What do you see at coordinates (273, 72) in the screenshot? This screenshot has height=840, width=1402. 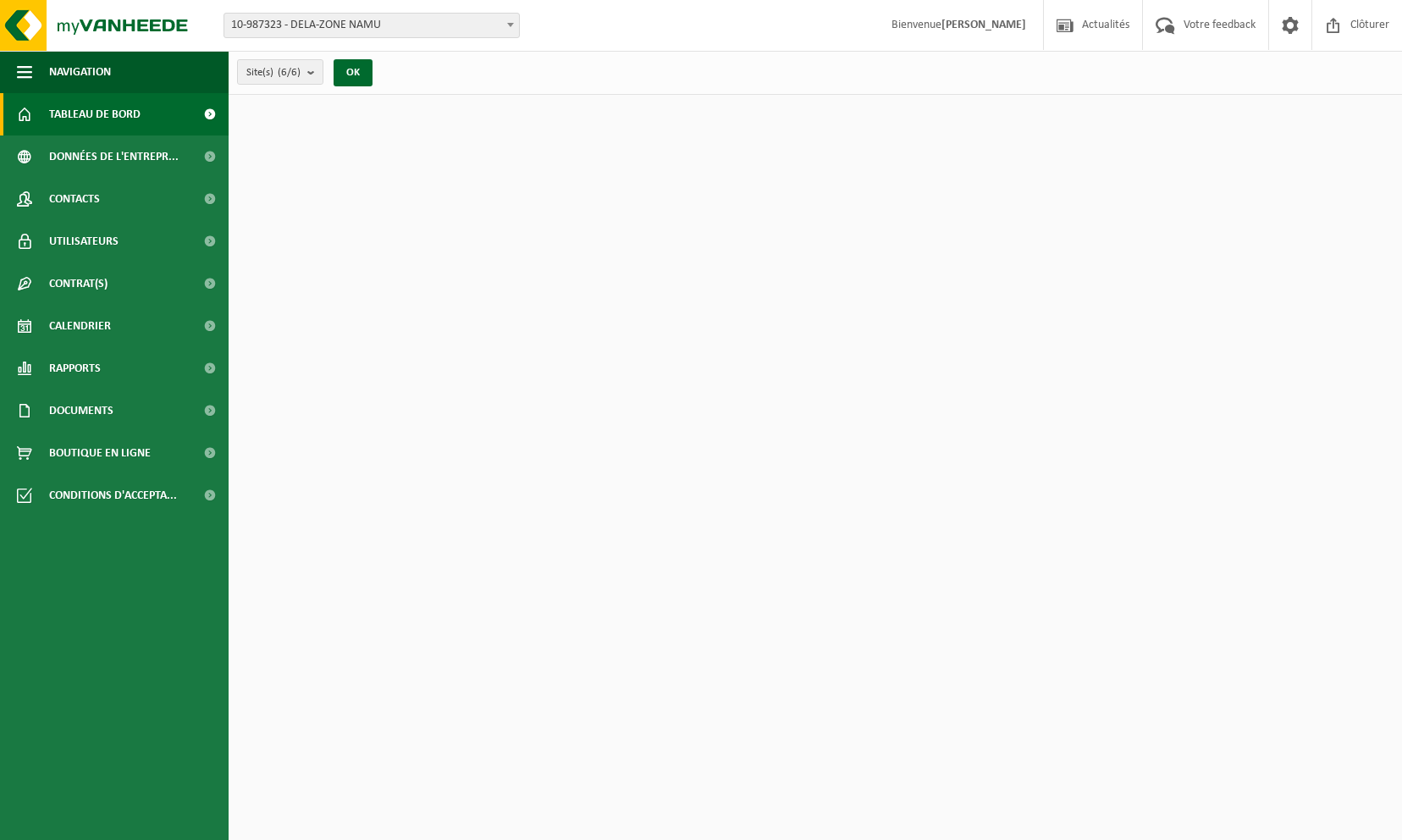 I see `span: Site(s)` at bounding box center [273, 72].